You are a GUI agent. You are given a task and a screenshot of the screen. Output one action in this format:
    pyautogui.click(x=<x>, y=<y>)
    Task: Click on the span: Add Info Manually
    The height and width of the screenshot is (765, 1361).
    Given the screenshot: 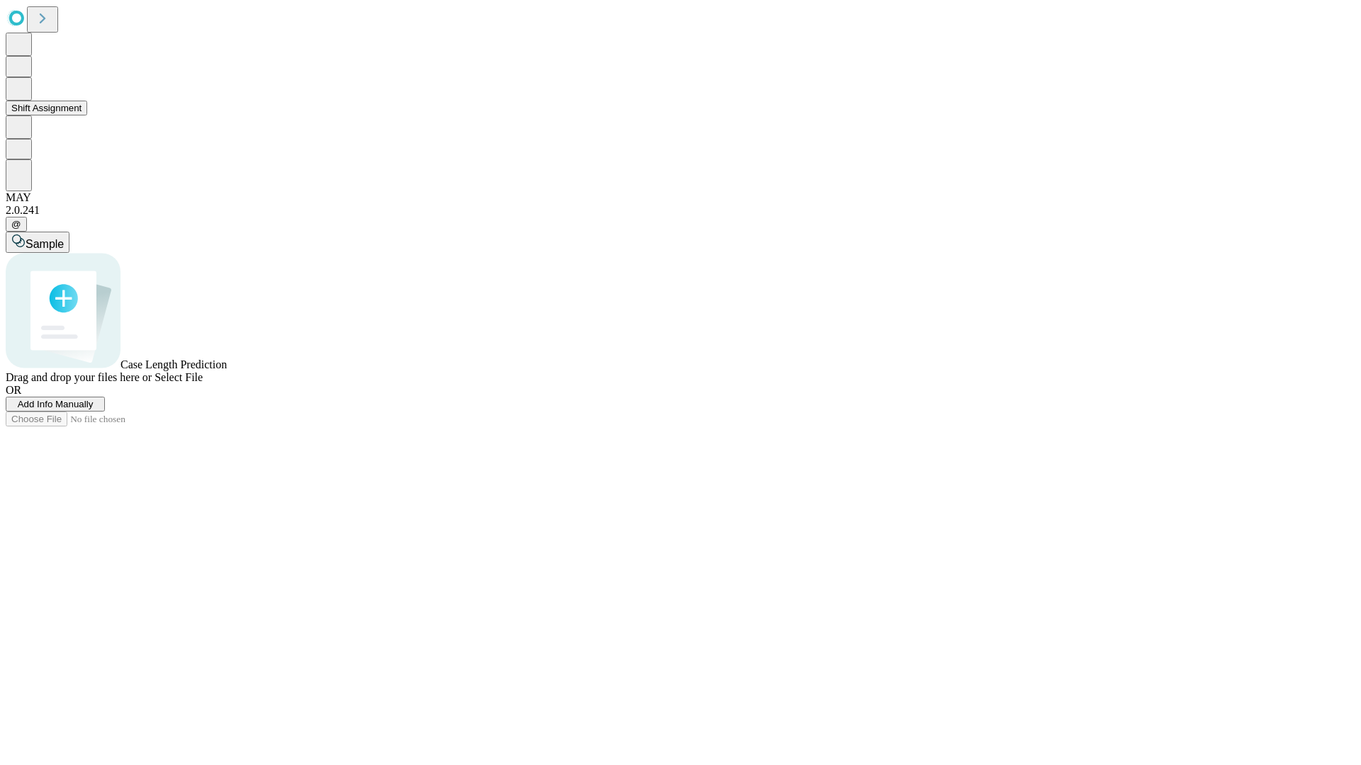 What is the action you would take?
    pyautogui.click(x=55, y=404)
    